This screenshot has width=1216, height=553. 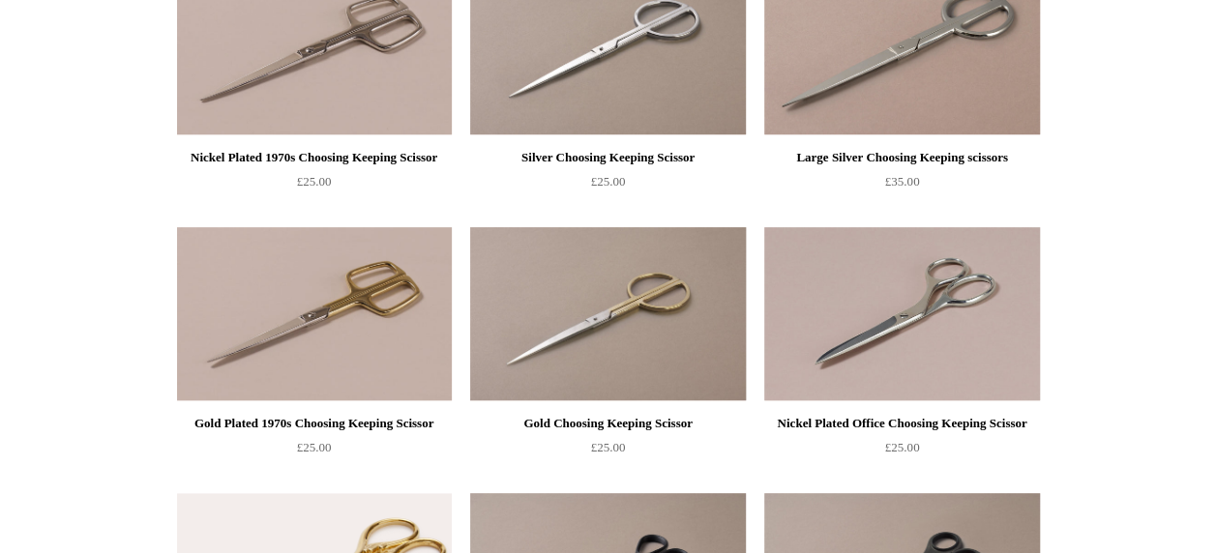 What do you see at coordinates (901, 186) in the screenshot?
I see `a: Large Silver Choosing Keeping scissors £35.00` at bounding box center [901, 186].